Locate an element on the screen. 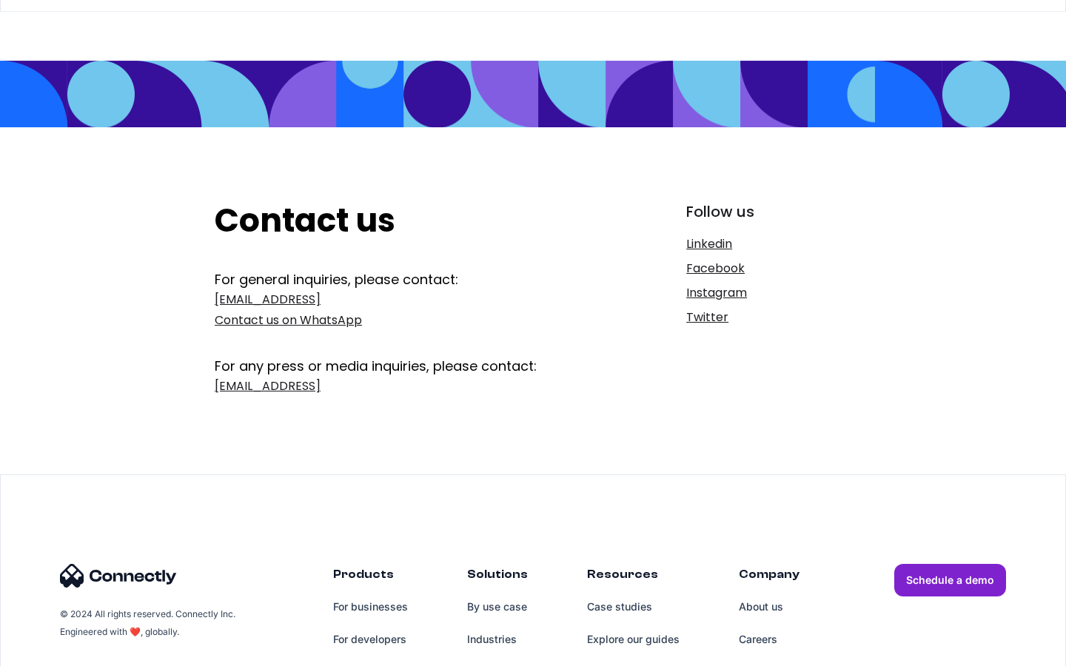 Image resolution: width=1066 pixels, height=666 pixels. a: Linkedin is located at coordinates (768, 244).